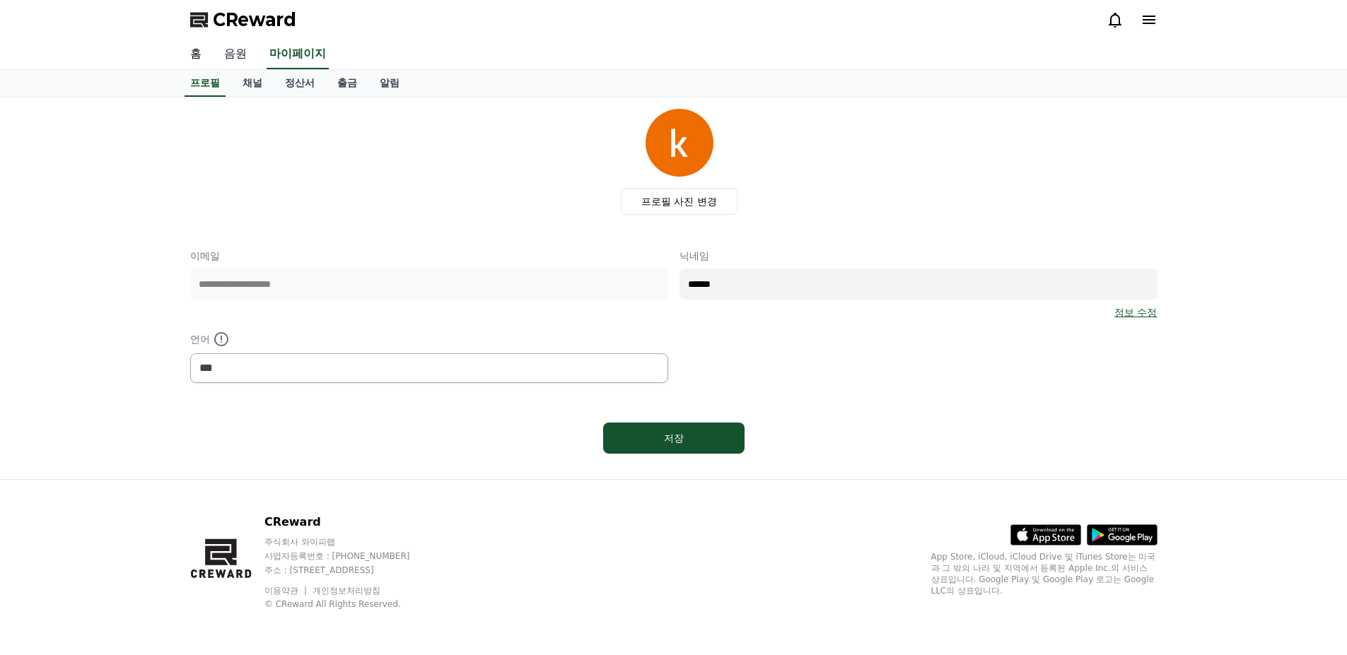  Describe the element at coordinates (351, 522) in the screenshot. I see `p: CReward` at that location.